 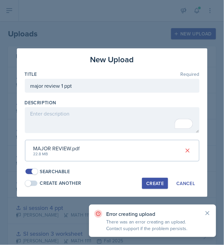 What do you see at coordinates (40, 102) in the screenshot?
I see `label: Description` at bounding box center [40, 102].